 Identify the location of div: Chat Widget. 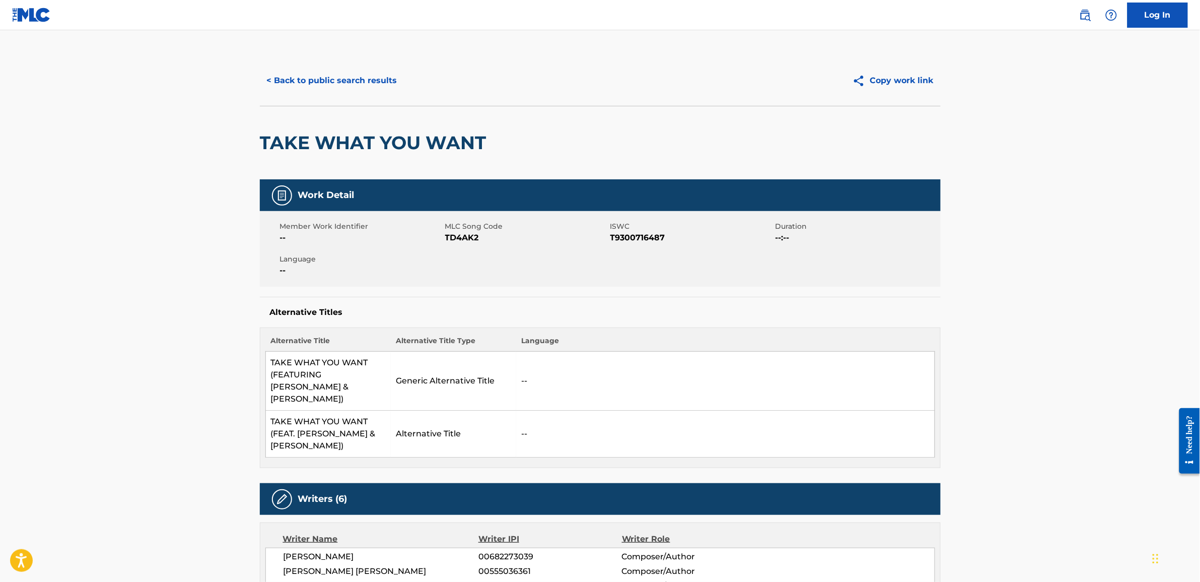
(1175, 558).